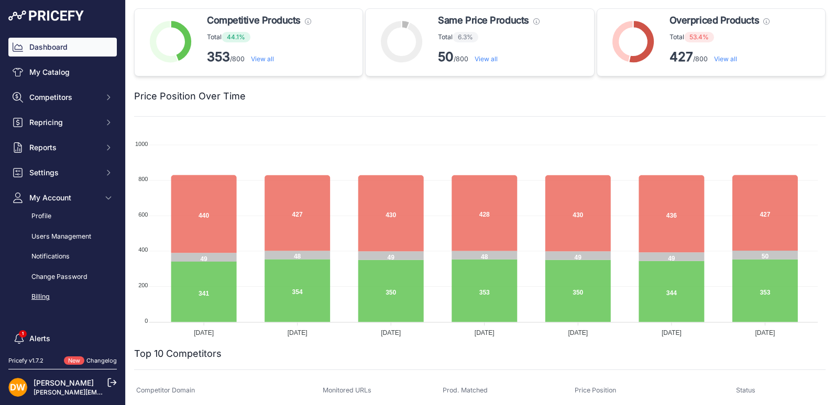 This screenshot has height=405, width=834. Describe the element at coordinates (62, 123) in the screenshot. I see `button: Repricing` at that location.